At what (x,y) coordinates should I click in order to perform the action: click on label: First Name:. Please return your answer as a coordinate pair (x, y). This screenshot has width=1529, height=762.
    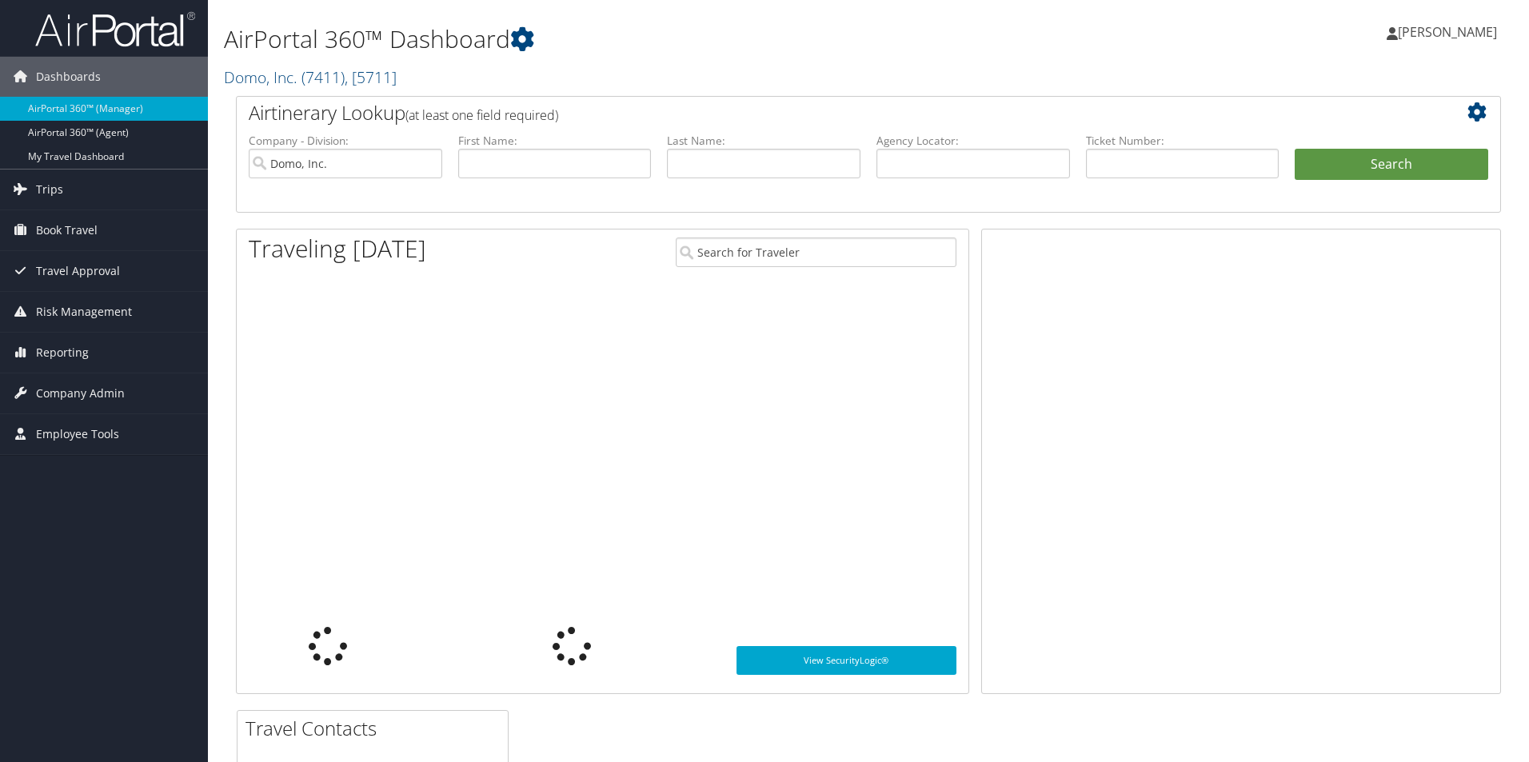
    Looking at the image, I should click on (555, 141).